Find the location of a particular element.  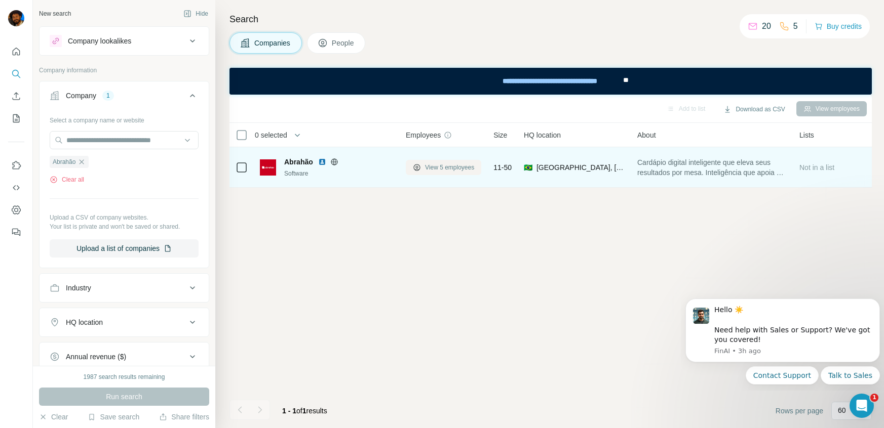

span: View 5 employees is located at coordinates (449, 168).